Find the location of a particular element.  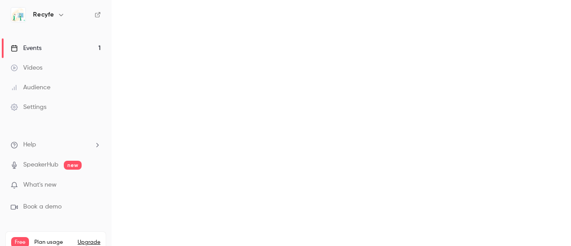

span: new is located at coordinates (73, 165).